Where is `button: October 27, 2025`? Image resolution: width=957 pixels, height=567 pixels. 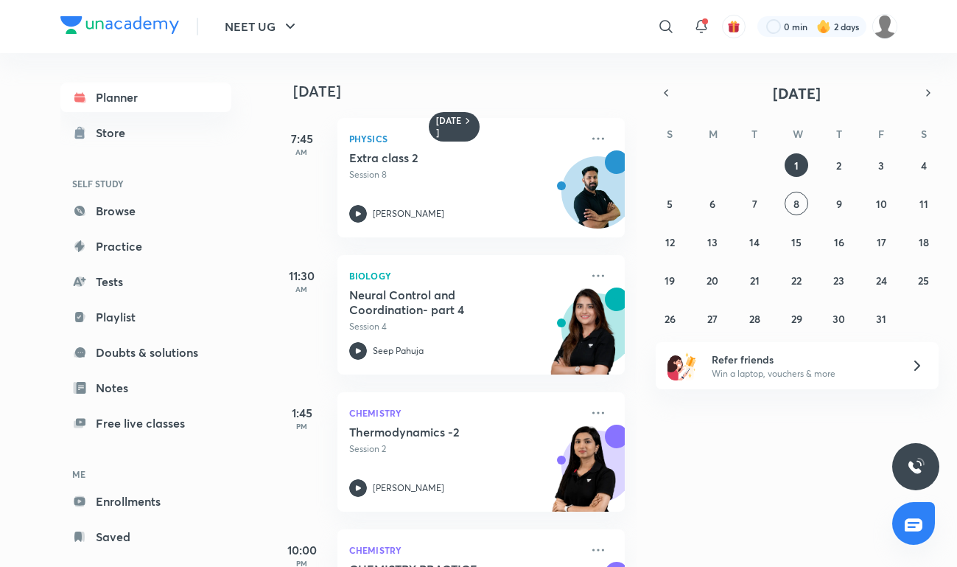 button: October 27, 2025 is located at coordinates (713, 318).